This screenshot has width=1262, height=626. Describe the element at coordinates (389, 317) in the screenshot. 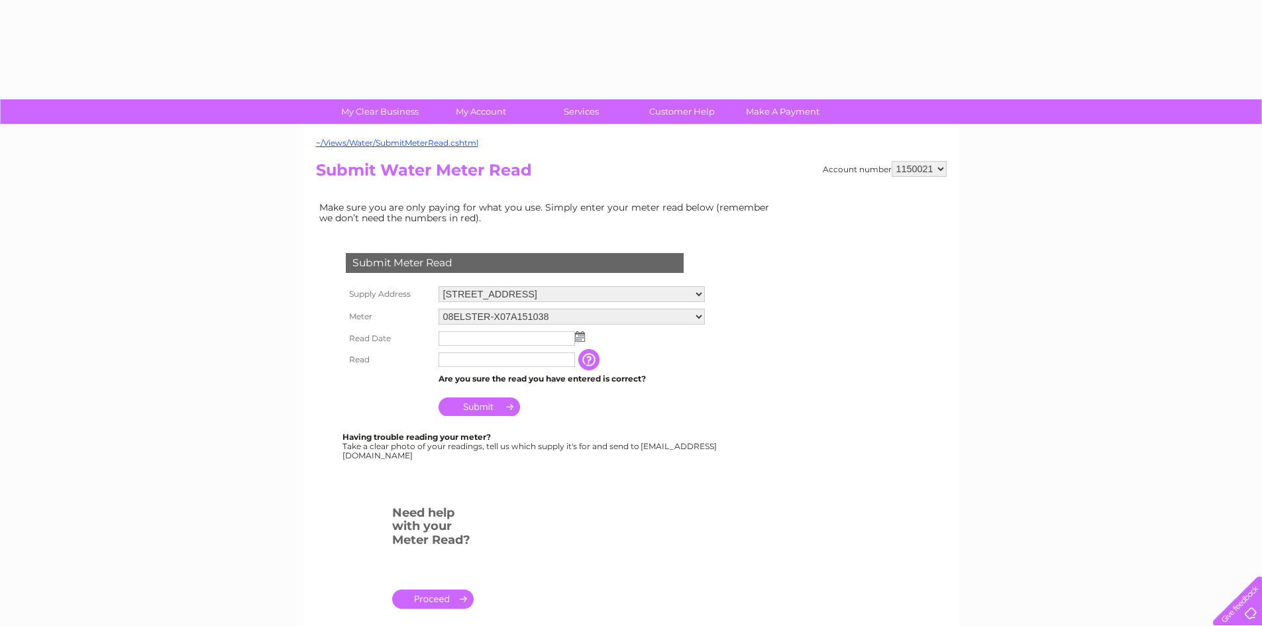

I see `th: Meter` at that location.